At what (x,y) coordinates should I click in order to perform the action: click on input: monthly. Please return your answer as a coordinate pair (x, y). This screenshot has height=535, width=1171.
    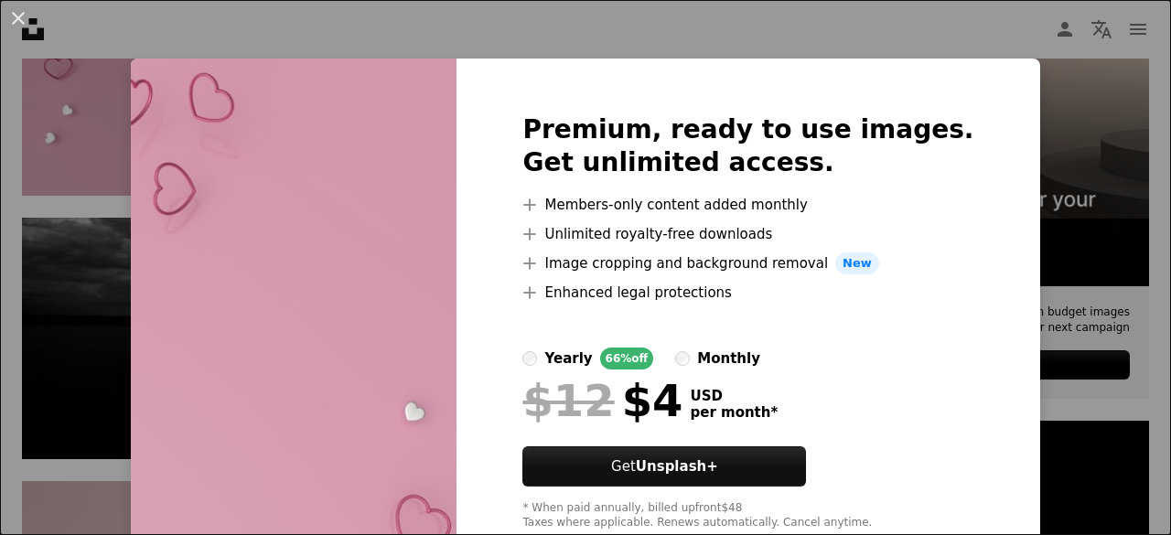
    Looking at the image, I should click on (682, 359).